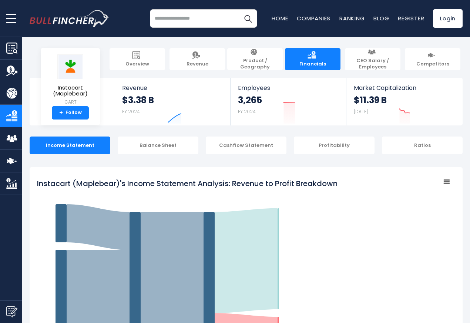  What do you see at coordinates (411, 18) in the screenshot?
I see `a: Register` at bounding box center [411, 18].